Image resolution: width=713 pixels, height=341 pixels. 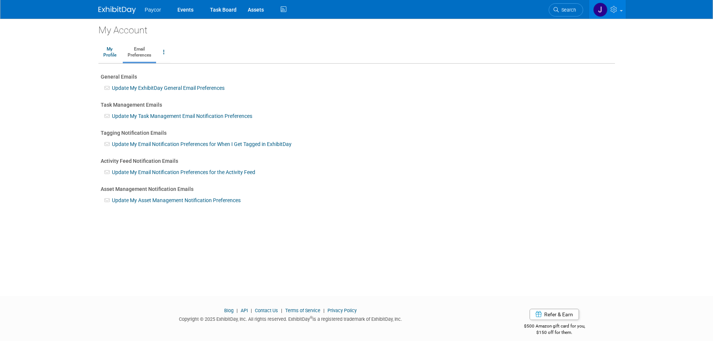 I want to click on div: Task Management Emails, so click(x=357, y=105).